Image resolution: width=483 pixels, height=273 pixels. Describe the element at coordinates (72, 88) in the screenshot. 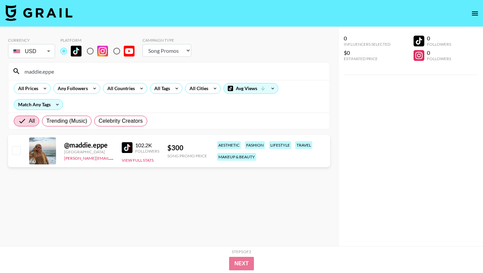

I see `div: Any Followers` at that location.